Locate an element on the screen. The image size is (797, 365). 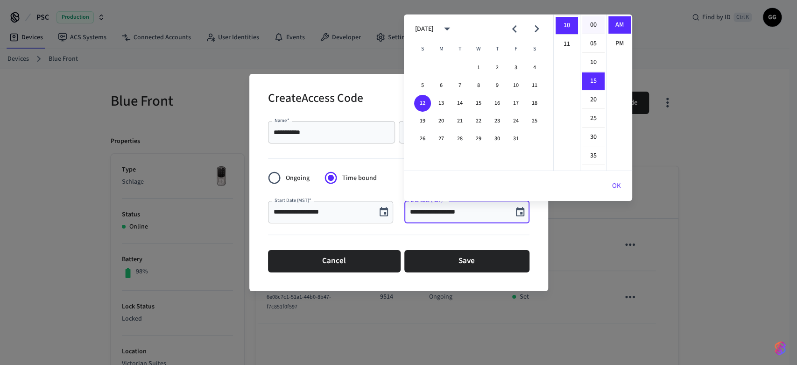
button: 2 is located at coordinates (497, 68).